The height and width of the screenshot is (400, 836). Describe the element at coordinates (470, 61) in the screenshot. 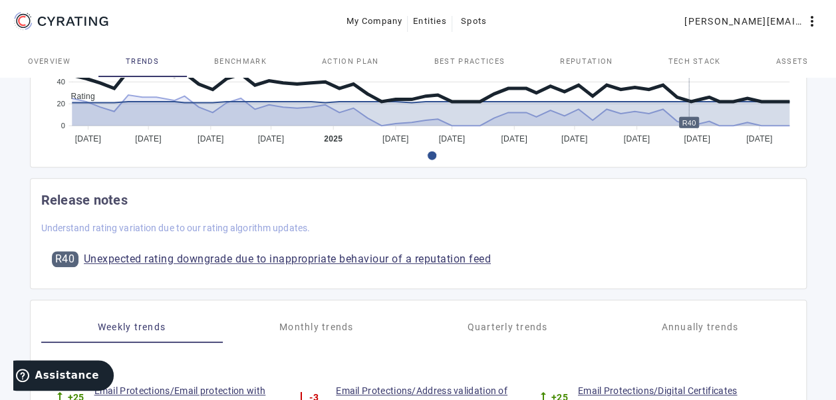

I see `span: Best practices` at that location.